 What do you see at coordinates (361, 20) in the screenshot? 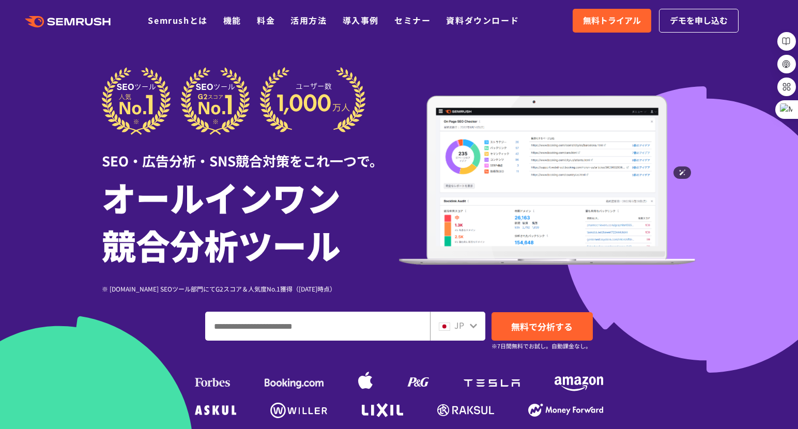
I see `a: 導入事例` at bounding box center [361, 20].